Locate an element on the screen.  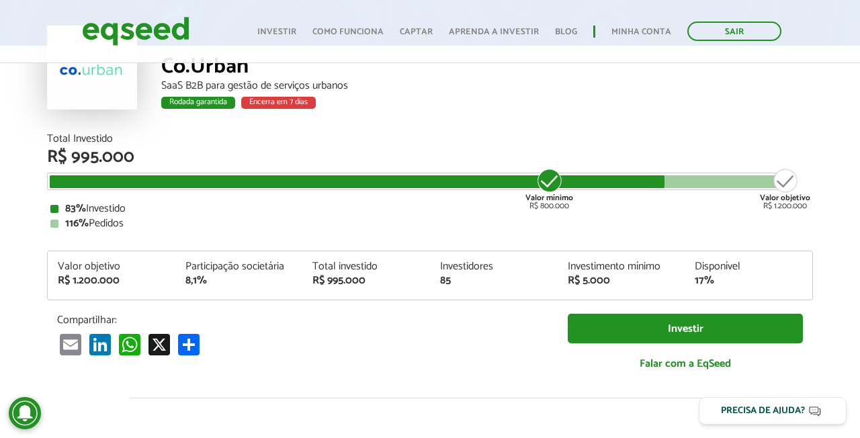
a: LinkedIn is located at coordinates (100, 344).